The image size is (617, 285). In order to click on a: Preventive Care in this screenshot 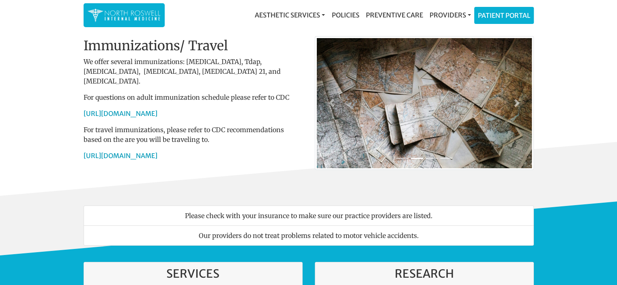, I will do `click(394, 15)`.